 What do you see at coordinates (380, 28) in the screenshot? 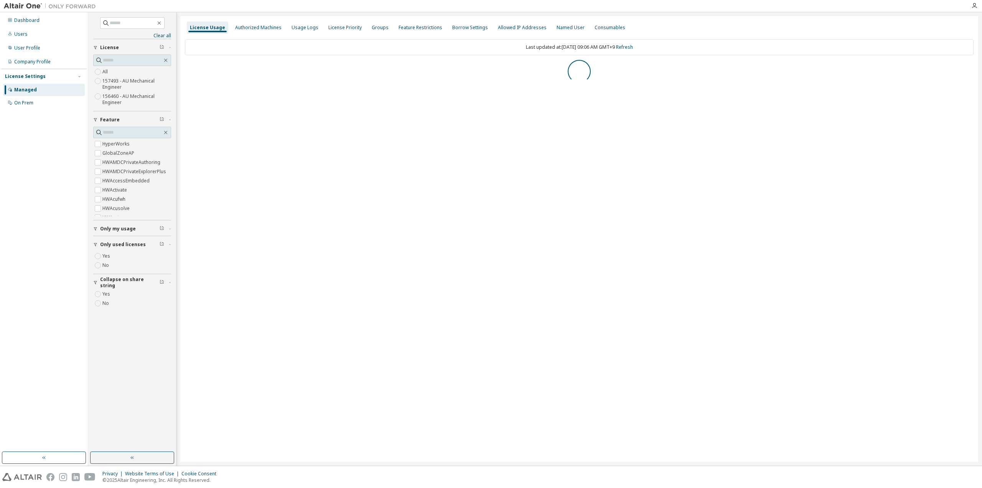
I see `div: Groups` at bounding box center [380, 28].